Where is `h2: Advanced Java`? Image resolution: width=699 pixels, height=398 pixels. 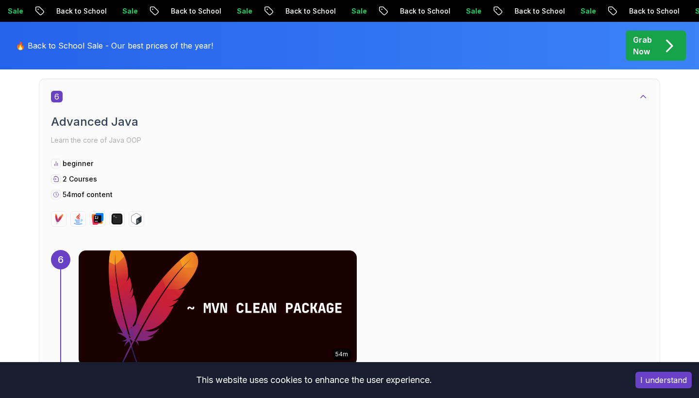
h2: Advanced Java is located at coordinates (349, 122).